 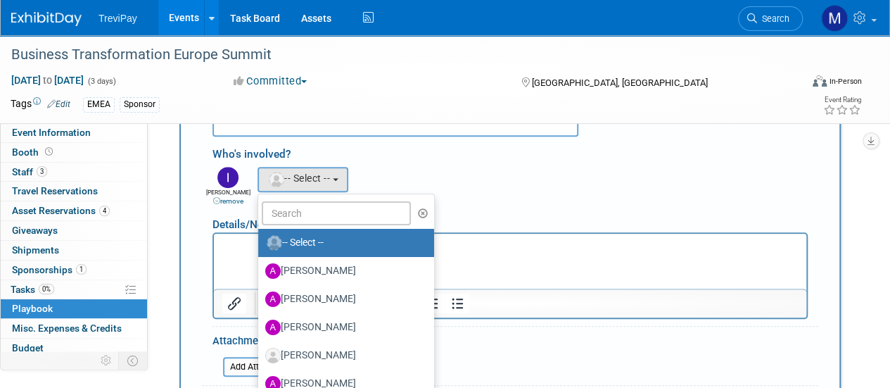 I want to click on span: 1, so click(x=81, y=269).